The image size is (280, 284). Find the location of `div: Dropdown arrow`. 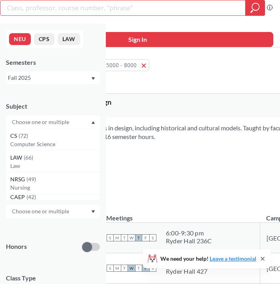

div: Dropdown arrow is located at coordinates (53, 211).